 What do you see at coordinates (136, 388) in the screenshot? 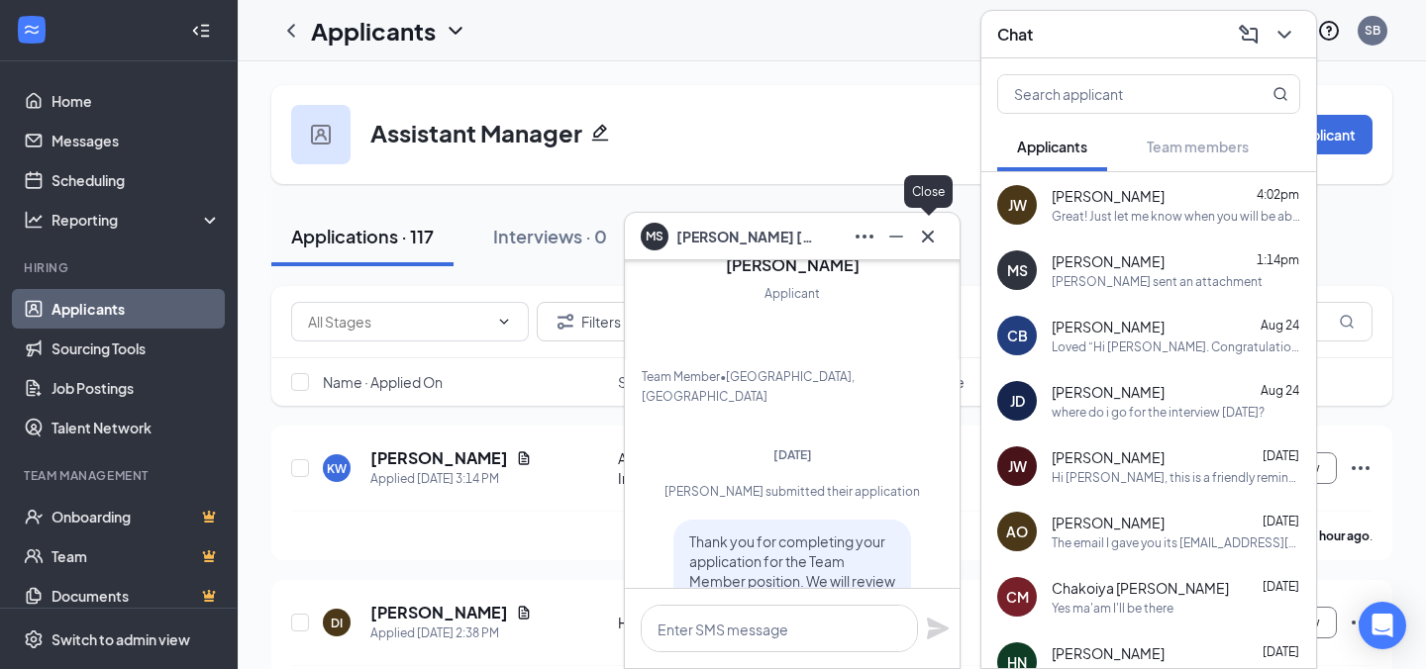
I see `a: Job Postings` at bounding box center [136, 388].